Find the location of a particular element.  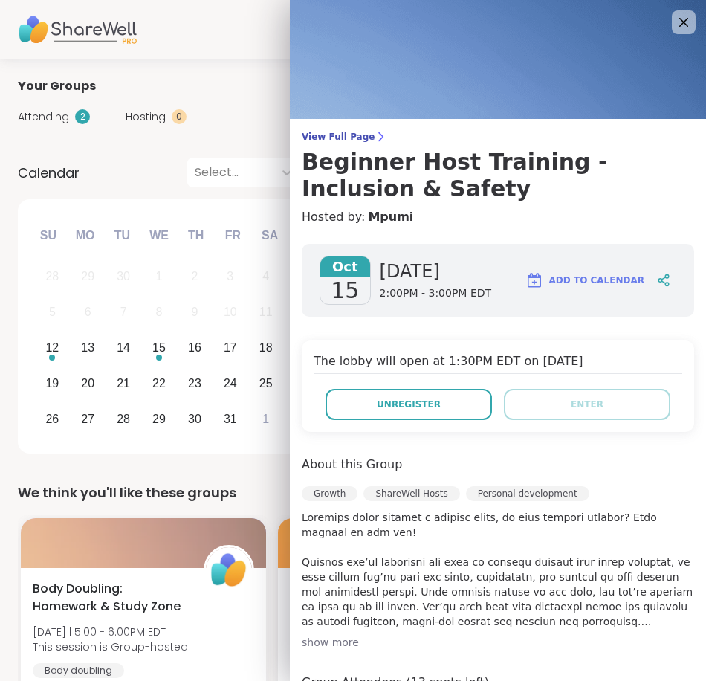

div: Choose Saturday, October 25th, 2025 is located at coordinates (265, 383).